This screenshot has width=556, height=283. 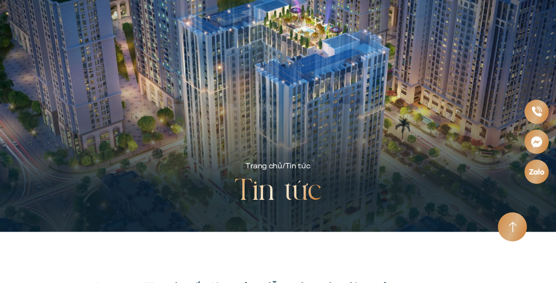 What do you see at coordinates (264, 166) in the screenshot?
I see `a: Trang chủ` at bounding box center [264, 166].